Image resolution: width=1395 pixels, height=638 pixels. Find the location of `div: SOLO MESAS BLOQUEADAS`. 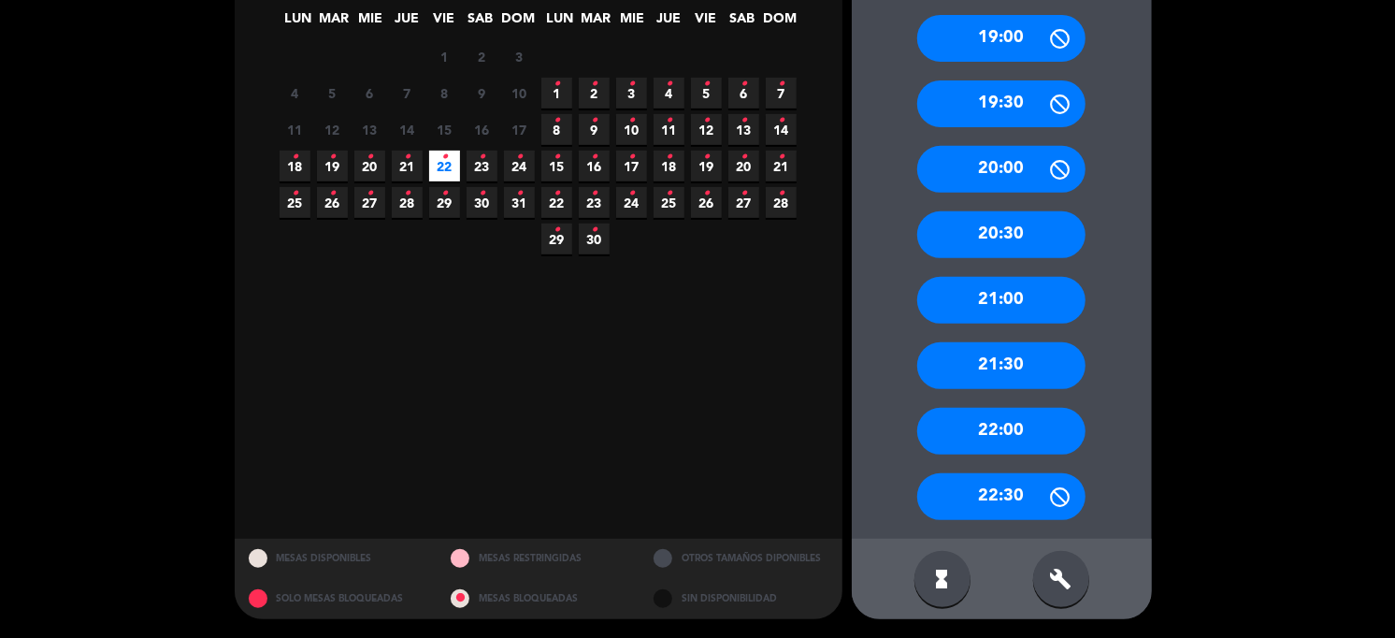

div: SOLO MESAS BLOQUEADAS is located at coordinates (336, 598).